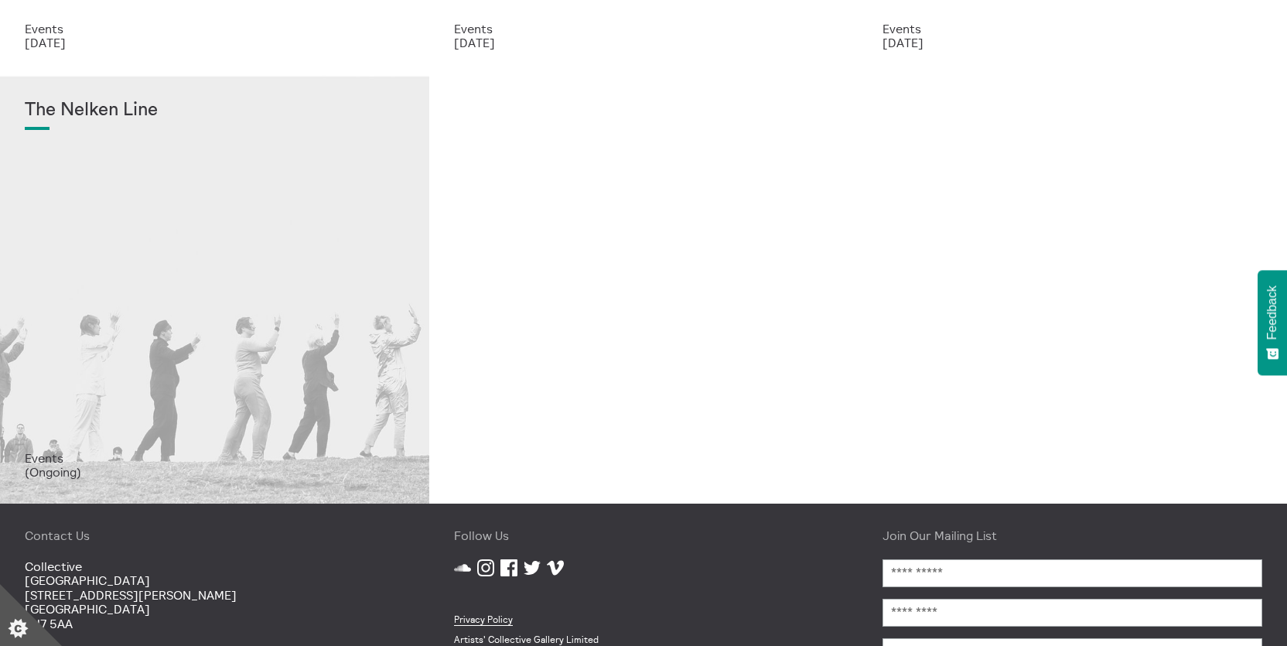  What do you see at coordinates (644, 535) in the screenshot?
I see `h4: Follow Us` at bounding box center [644, 535].